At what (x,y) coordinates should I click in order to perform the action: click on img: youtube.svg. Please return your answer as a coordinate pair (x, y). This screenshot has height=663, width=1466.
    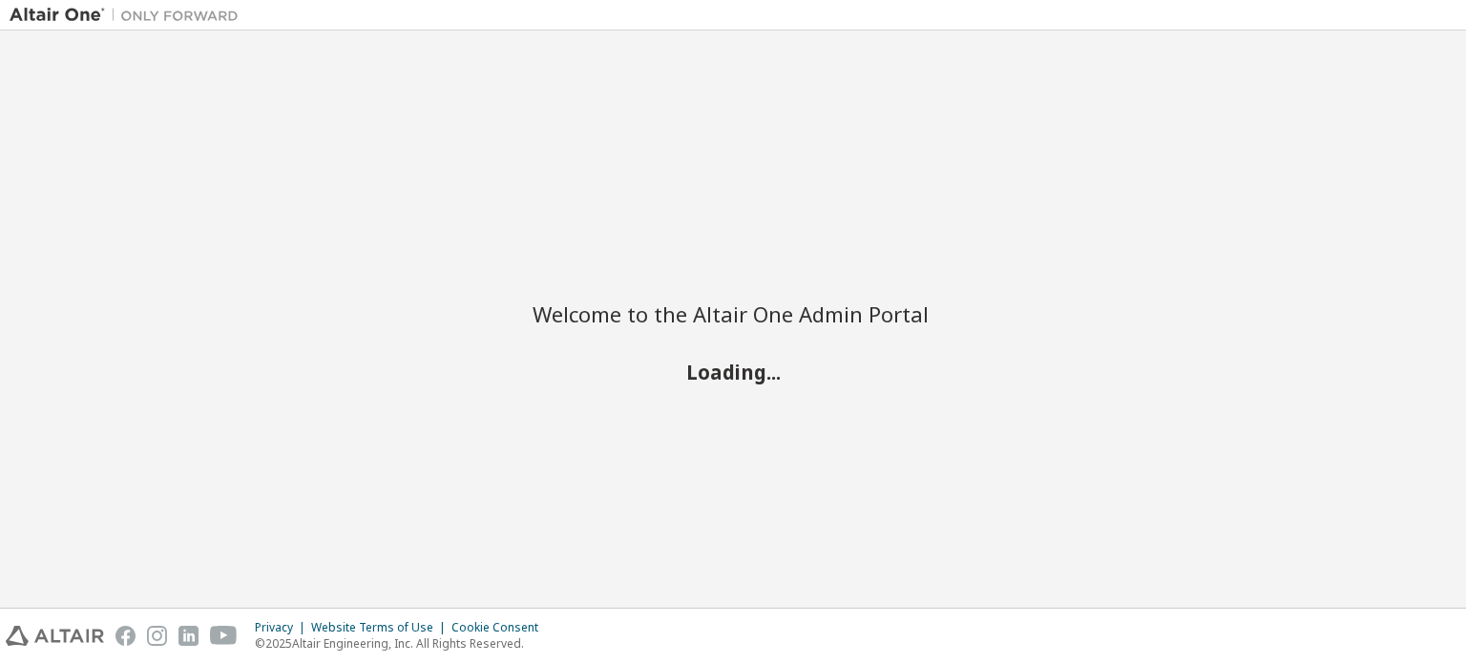
    Looking at the image, I should click on (223, 636).